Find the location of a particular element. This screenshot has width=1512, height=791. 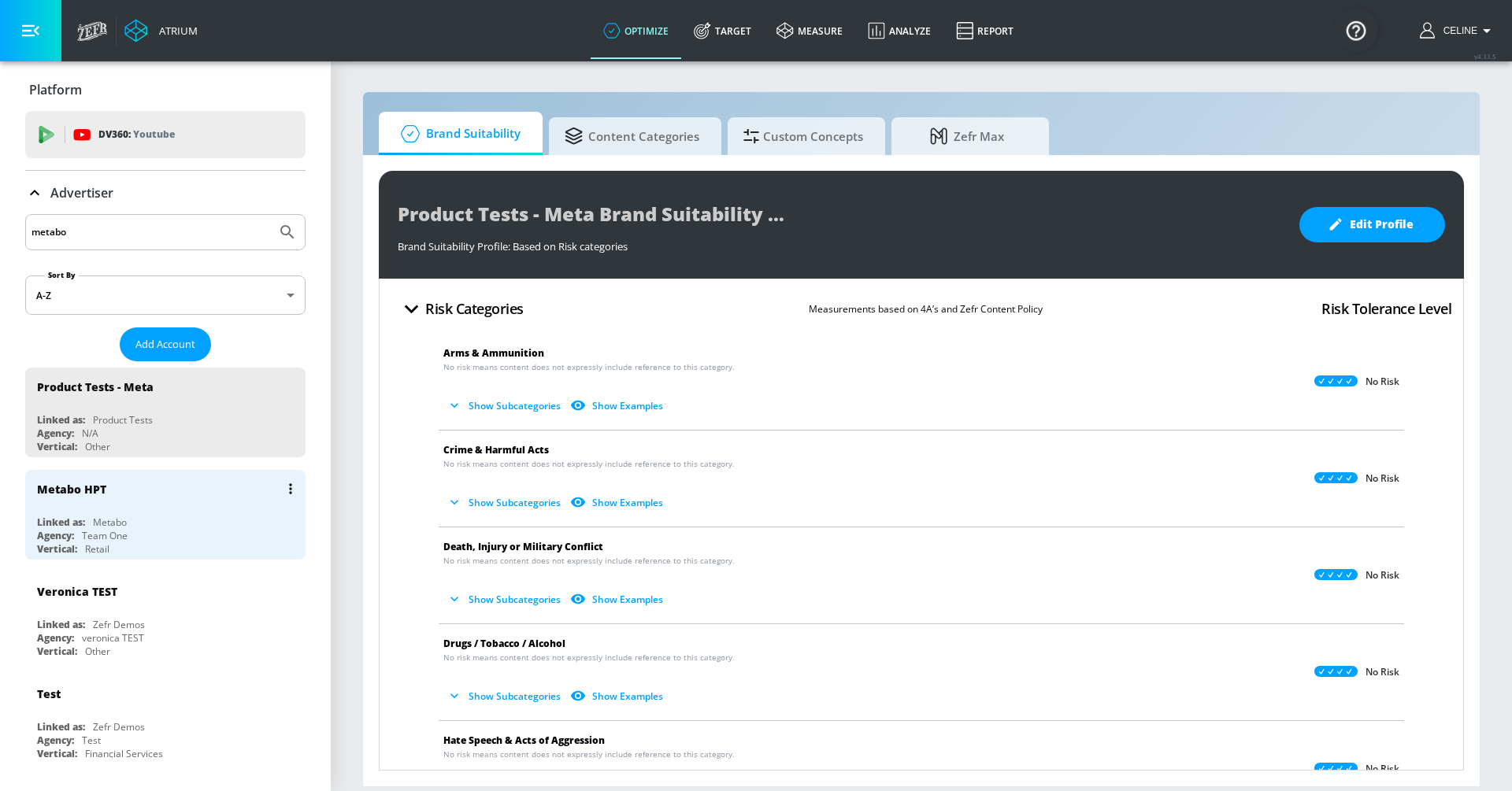

span: Zefr Max is located at coordinates (967, 137).